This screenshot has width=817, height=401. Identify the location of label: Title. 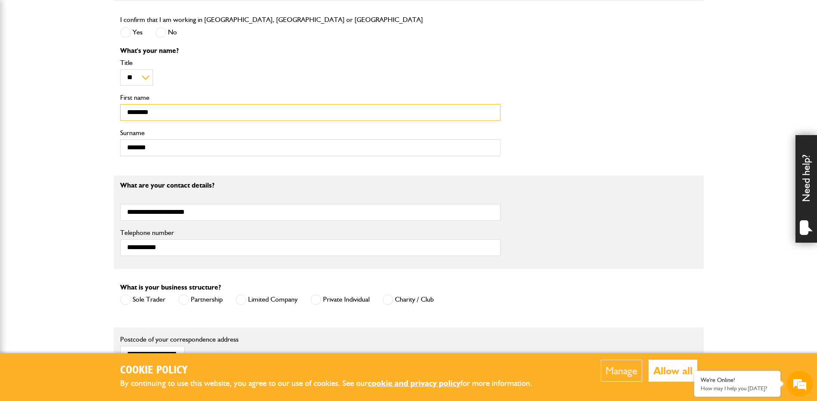
(310, 63).